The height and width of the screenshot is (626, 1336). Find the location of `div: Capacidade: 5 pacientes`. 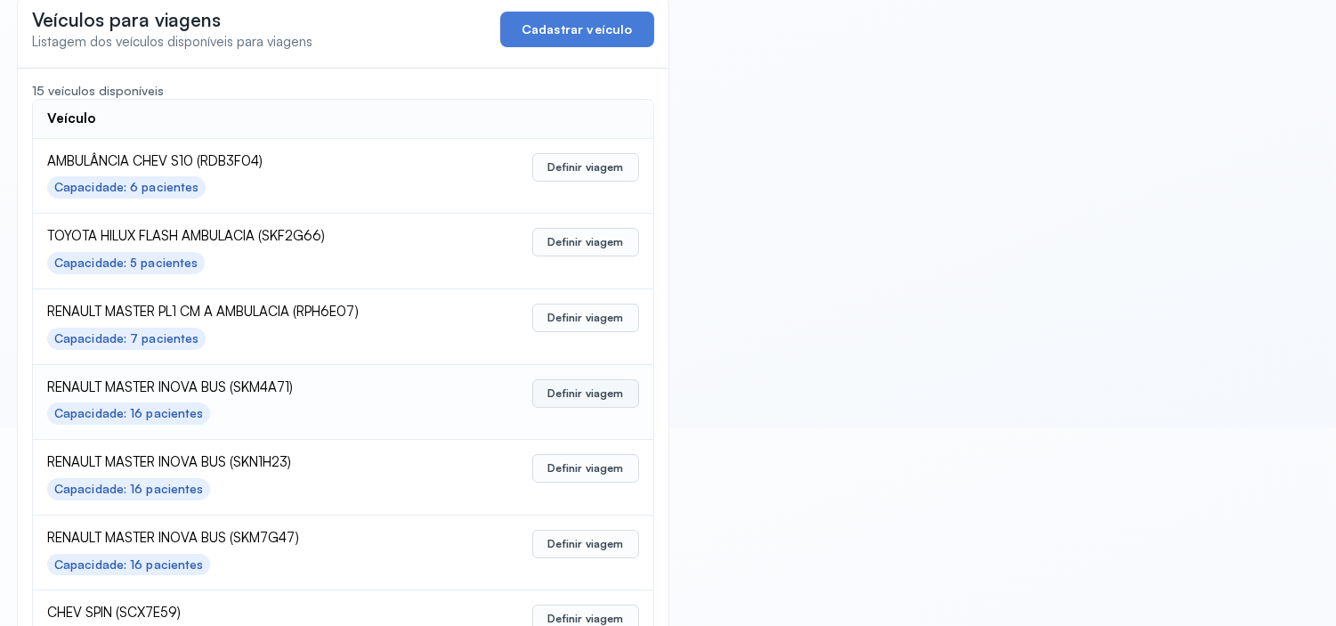

div: Capacidade: 5 pacientes is located at coordinates (125, 263).